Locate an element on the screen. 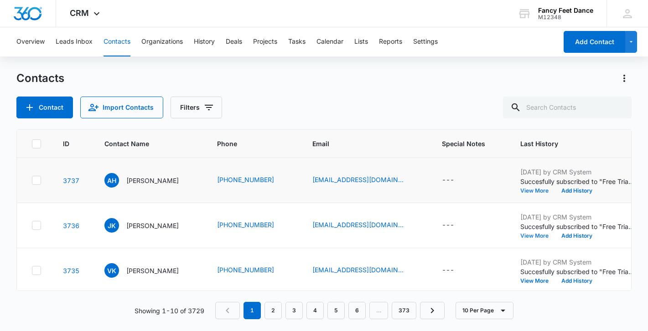 This screenshot has width=648, height=331. button: Lists is located at coordinates (361, 42).